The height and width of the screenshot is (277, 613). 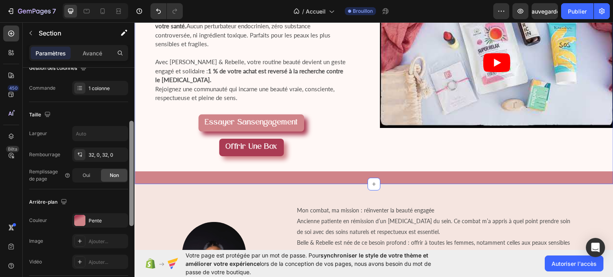 What do you see at coordinates (117, 125) in the screenshot?
I see `strong: Offrir une box` at bounding box center [117, 125].